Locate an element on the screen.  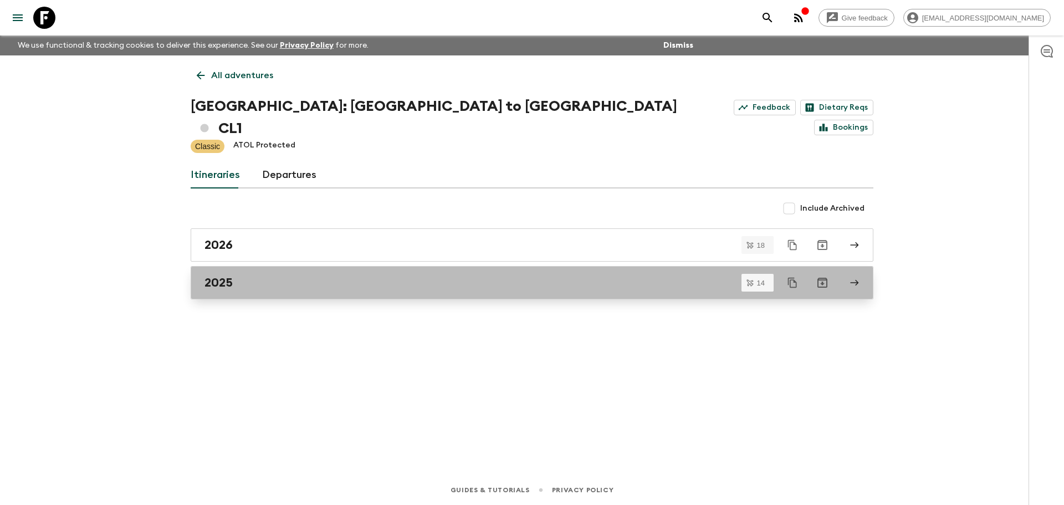
a: 2025 is located at coordinates (532, 283).